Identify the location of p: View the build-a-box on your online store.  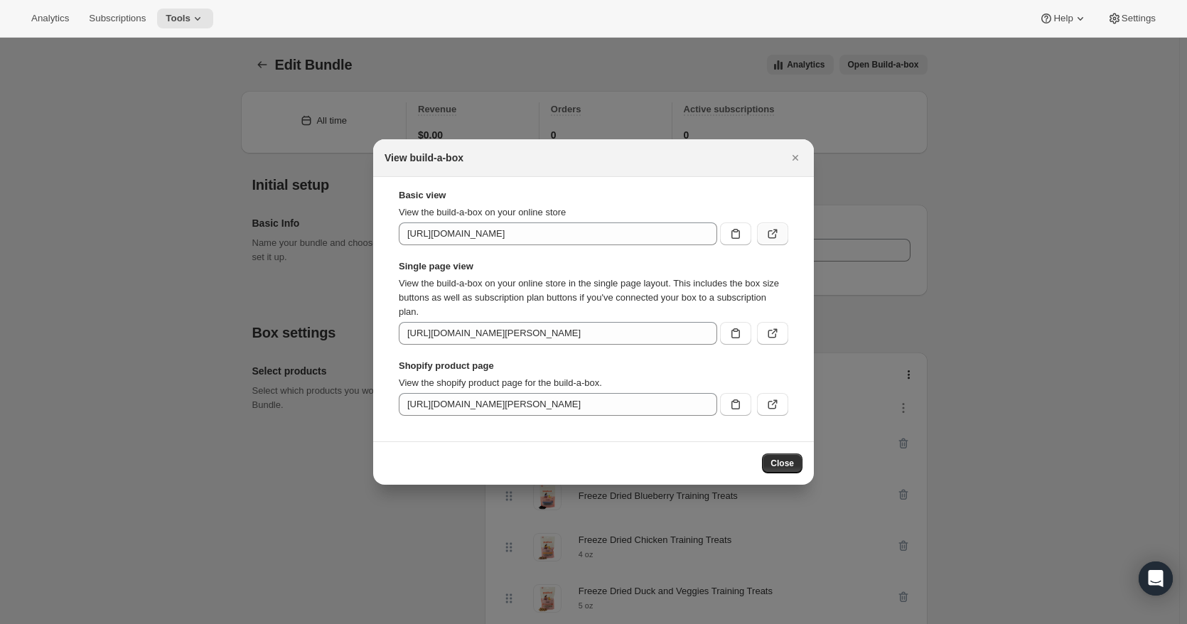
(594, 213).